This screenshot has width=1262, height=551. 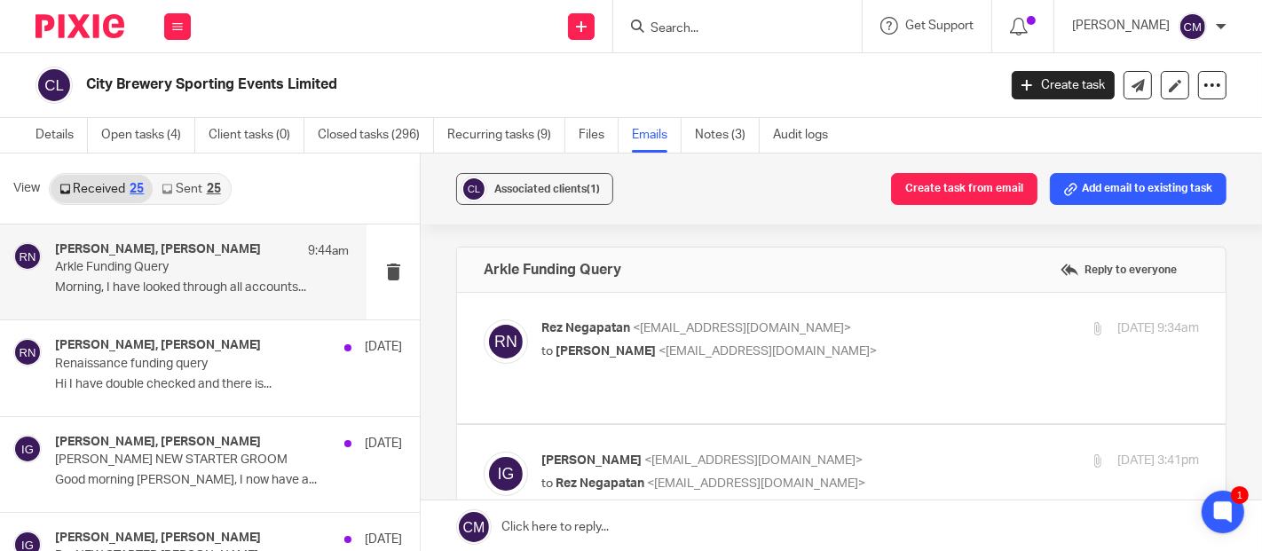 I want to click on p: Hi I have double checked and there is..., so click(x=228, y=384).